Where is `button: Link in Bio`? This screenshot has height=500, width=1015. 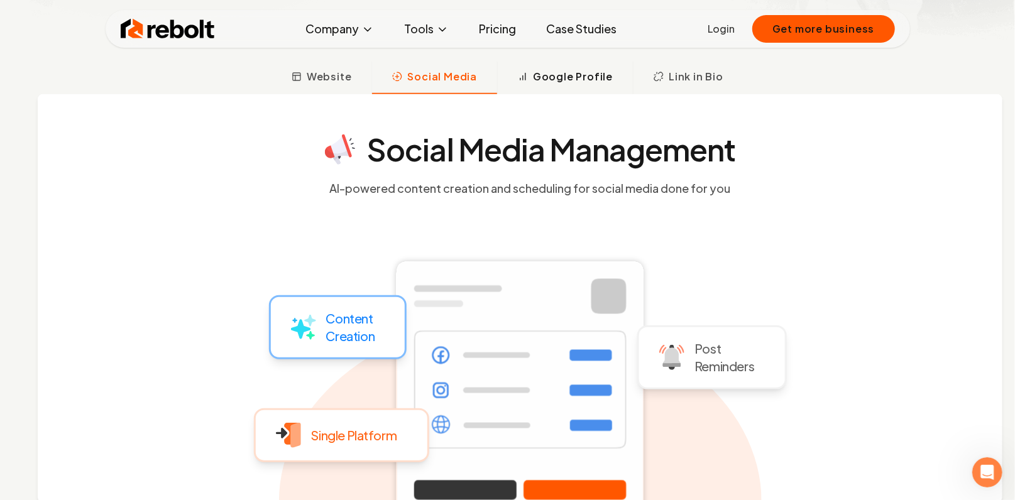
button: Link in Bio is located at coordinates (688, 78).